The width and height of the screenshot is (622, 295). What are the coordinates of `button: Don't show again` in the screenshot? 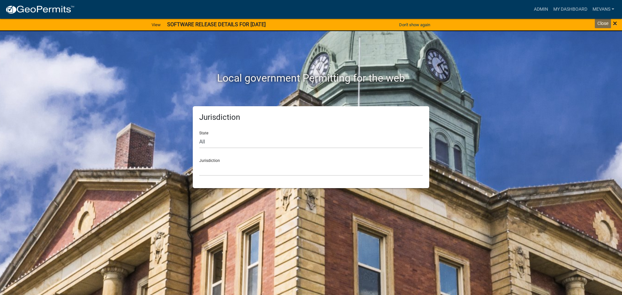 It's located at (414, 25).